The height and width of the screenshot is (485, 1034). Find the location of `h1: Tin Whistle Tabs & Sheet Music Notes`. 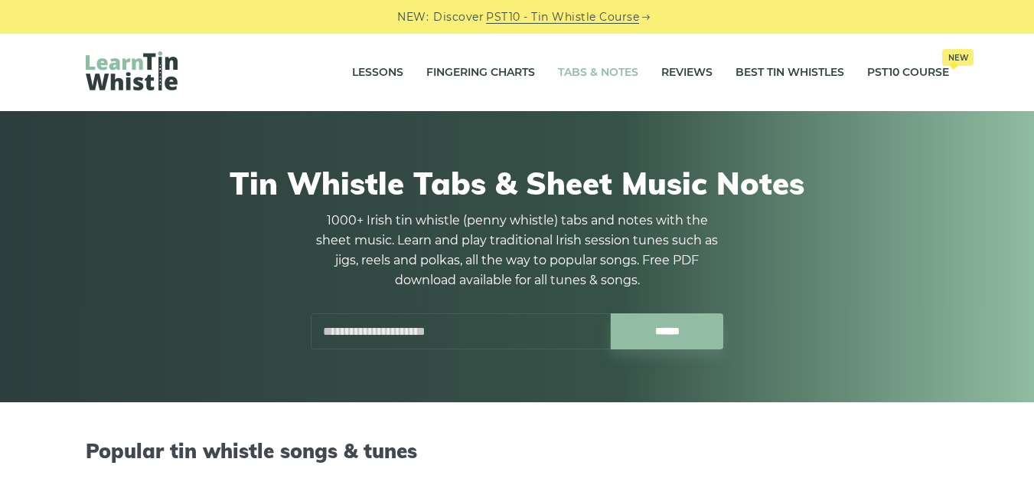

h1: Tin Whistle Tabs & Sheet Music Notes is located at coordinates (517, 183).